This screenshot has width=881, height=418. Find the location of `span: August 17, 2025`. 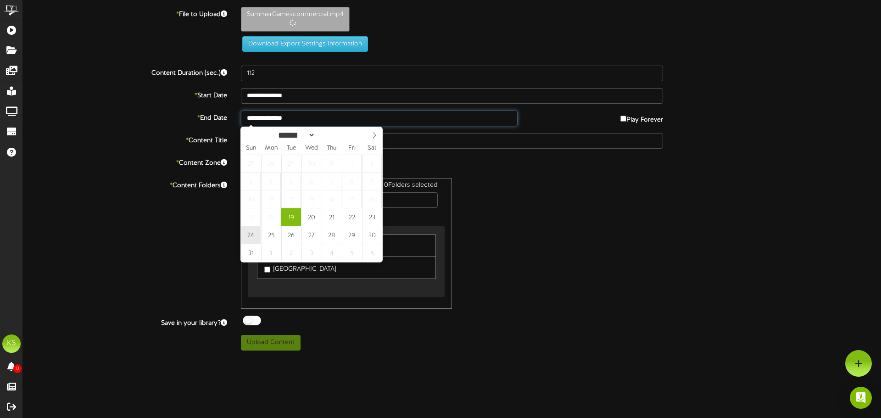

span: August 17, 2025 is located at coordinates (250, 217).